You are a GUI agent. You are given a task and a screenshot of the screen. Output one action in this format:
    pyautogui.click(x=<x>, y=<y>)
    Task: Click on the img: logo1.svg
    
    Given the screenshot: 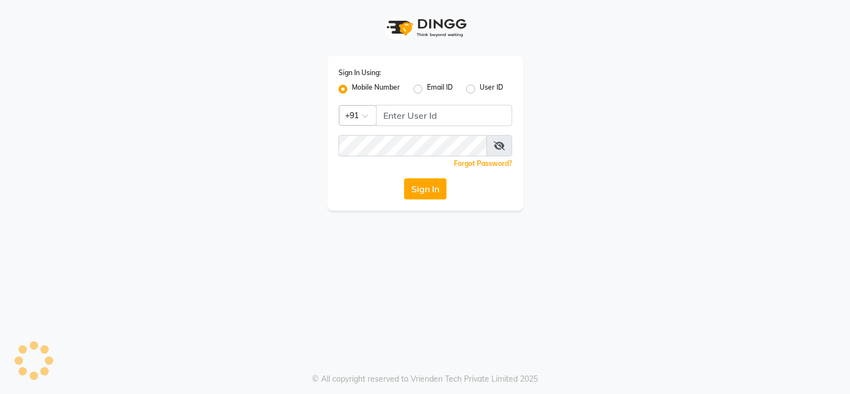 What is the action you would take?
    pyautogui.click(x=425, y=27)
    